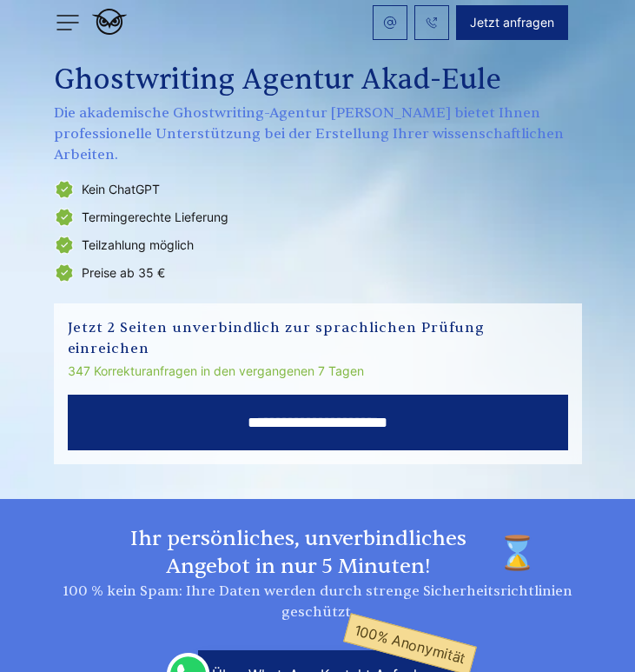 This screenshot has height=672, width=635. What do you see at coordinates (432, 23) in the screenshot?
I see `img: Phone` at bounding box center [432, 23].